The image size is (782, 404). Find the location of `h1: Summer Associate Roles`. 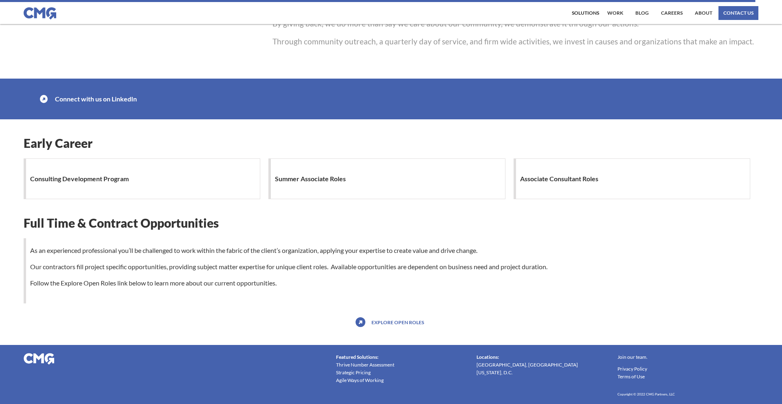

h1: Summer Associate Roles is located at coordinates (313, 179).